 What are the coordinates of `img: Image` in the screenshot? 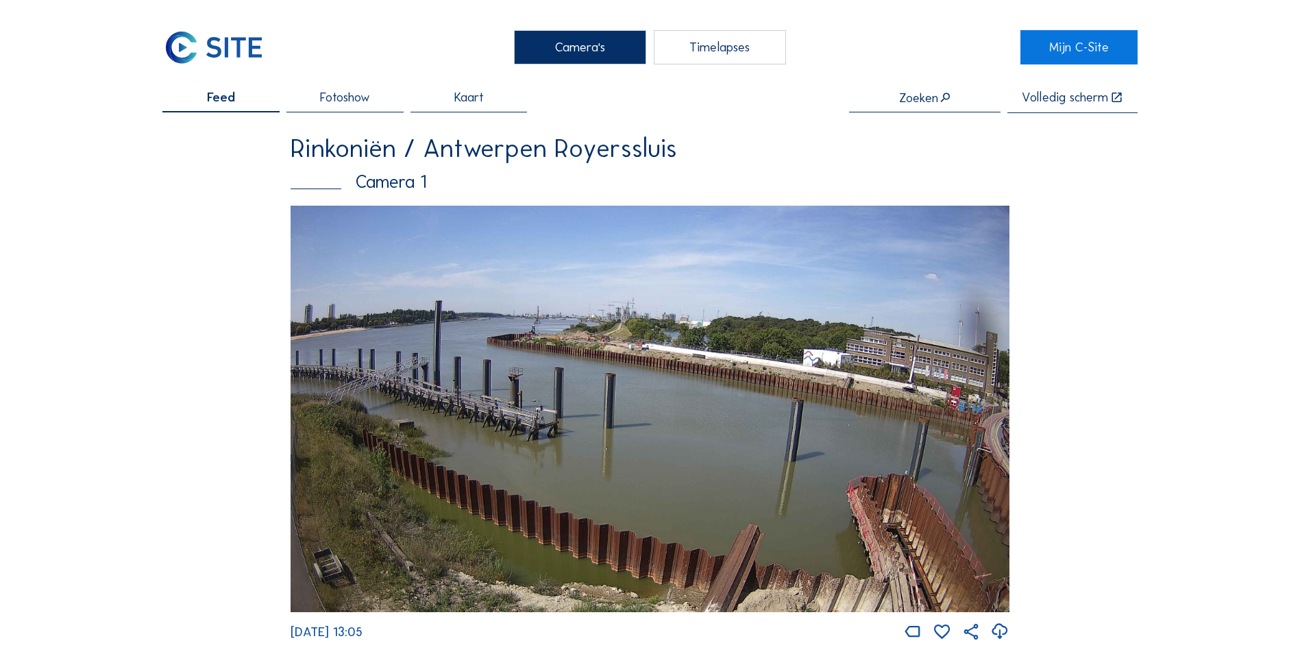 It's located at (650, 408).